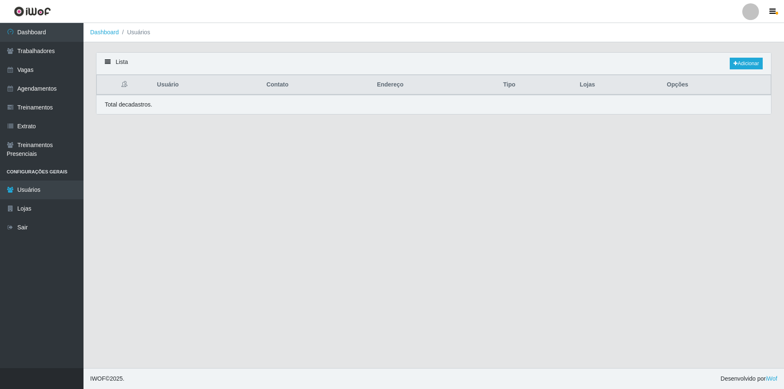 This screenshot has width=784, height=389. Describe the element at coordinates (134, 32) in the screenshot. I see `li: Usuários` at that location.